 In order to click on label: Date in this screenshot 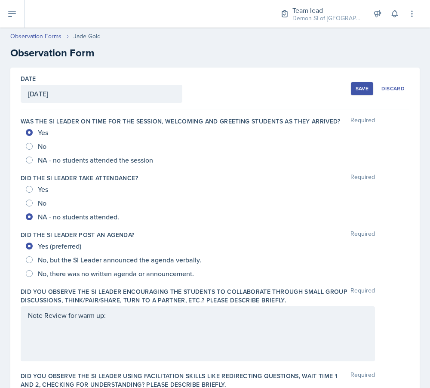, I will do `click(28, 79)`.